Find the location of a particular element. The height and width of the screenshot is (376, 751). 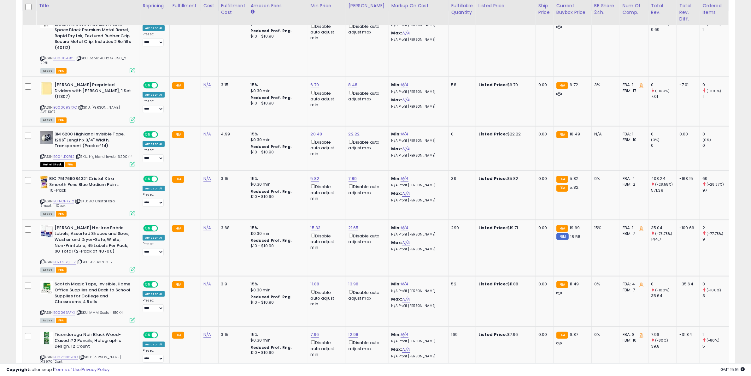

div: $7.96 is located at coordinates (504, 334).